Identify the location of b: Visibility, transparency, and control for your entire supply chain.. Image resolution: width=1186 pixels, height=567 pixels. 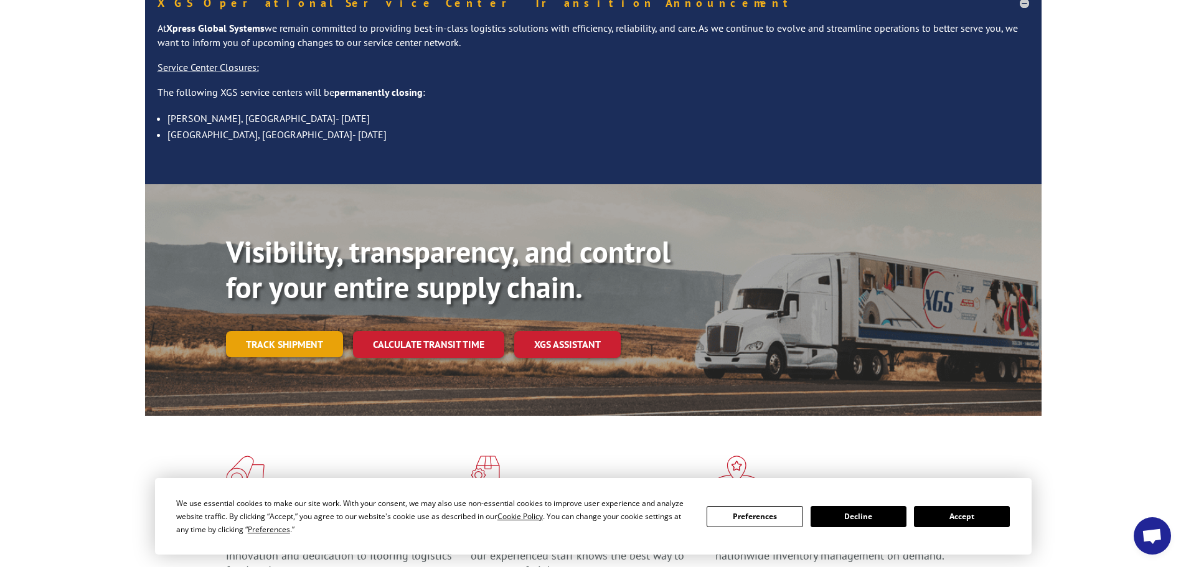
(448, 270).